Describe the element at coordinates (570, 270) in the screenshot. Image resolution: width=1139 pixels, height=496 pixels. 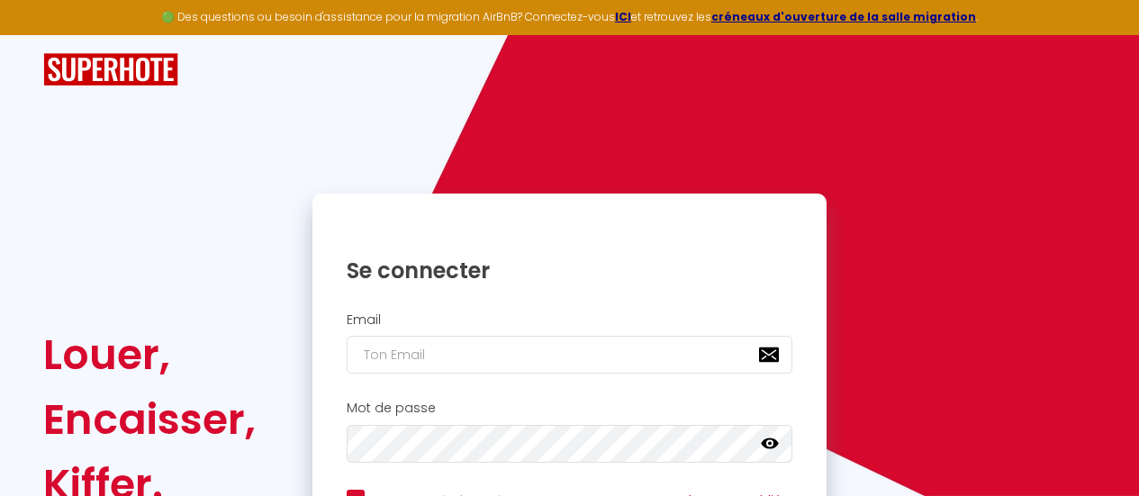
I see `h1: Se connecter` at that location.